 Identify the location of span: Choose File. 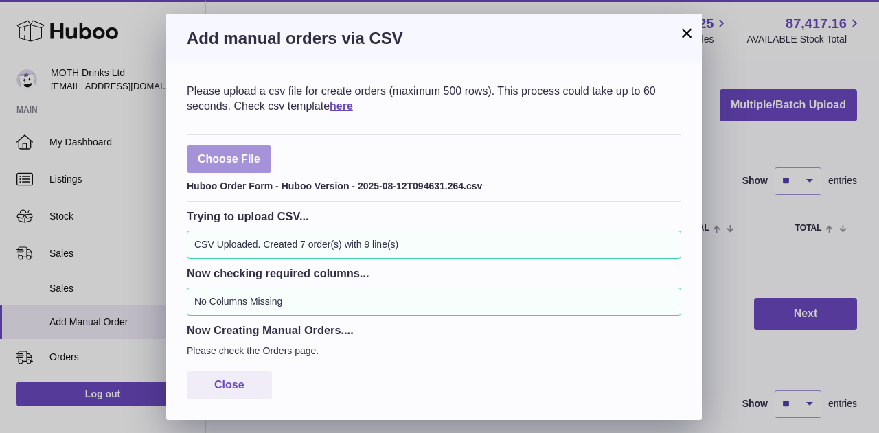
(229, 159).